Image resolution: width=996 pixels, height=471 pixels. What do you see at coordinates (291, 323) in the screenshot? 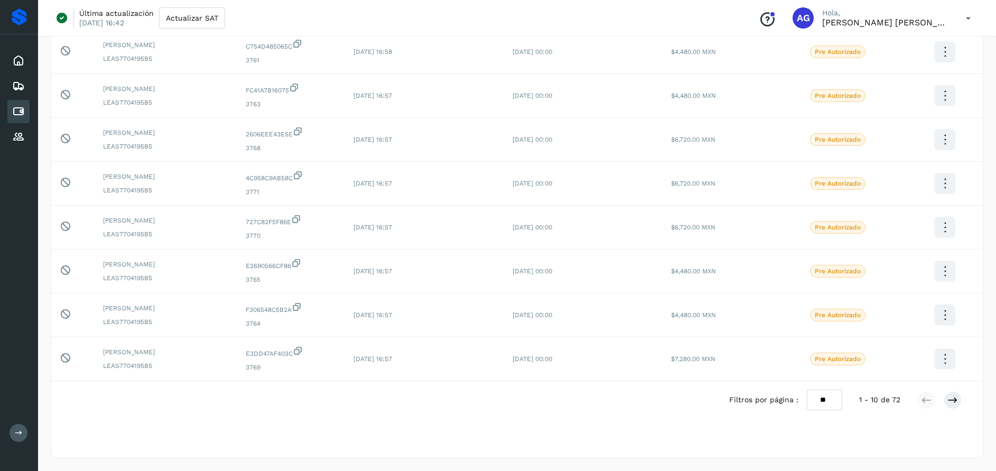
I see `span: 3764` at bounding box center [291, 323].